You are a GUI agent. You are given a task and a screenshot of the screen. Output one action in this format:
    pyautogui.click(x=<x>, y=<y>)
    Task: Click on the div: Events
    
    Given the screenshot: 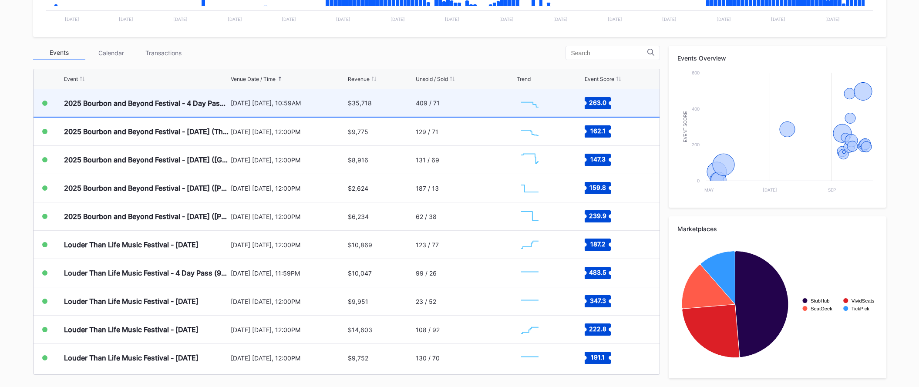 What is the action you would take?
    pyautogui.click(x=59, y=53)
    